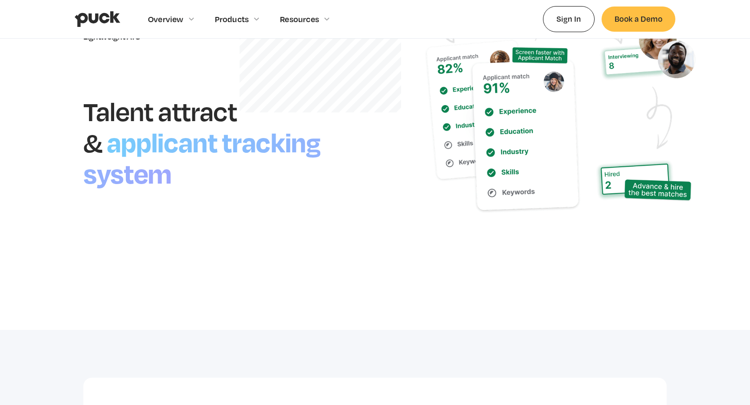 The image size is (750, 405). I want to click on h1: Talent attract &, so click(160, 126).